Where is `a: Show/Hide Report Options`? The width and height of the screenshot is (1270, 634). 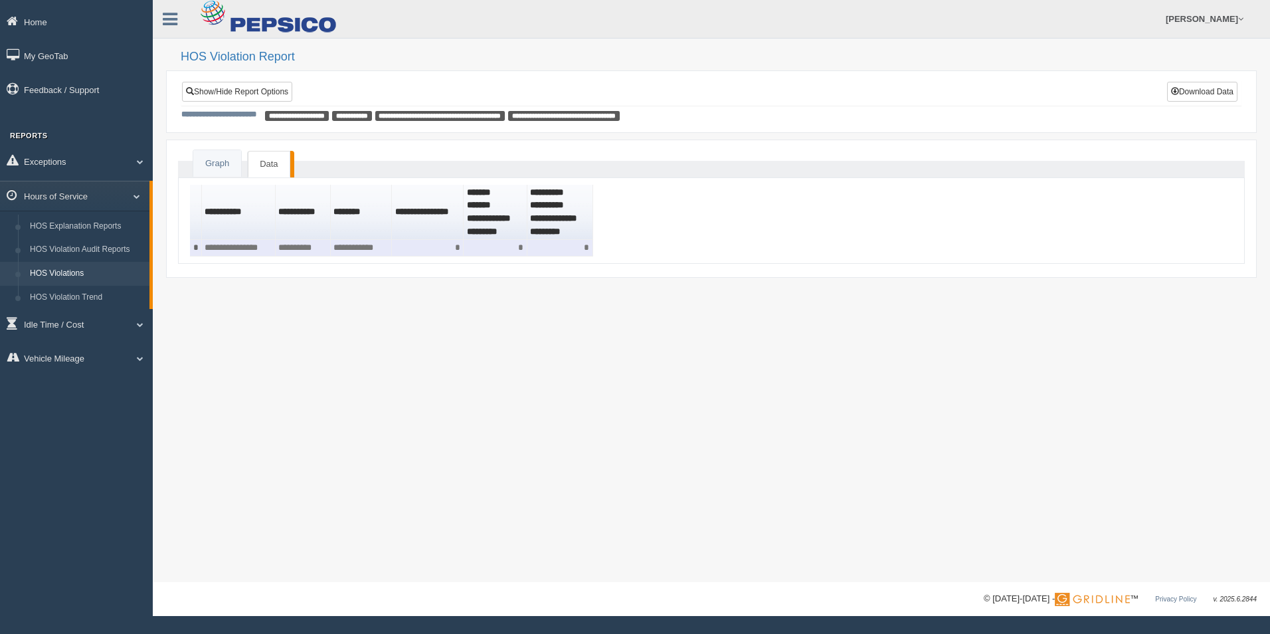 a: Show/Hide Report Options is located at coordinates (237, 92).